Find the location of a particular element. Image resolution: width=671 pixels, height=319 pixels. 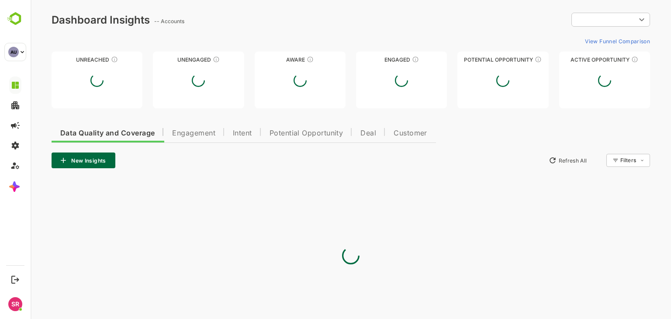

div: These accounts have open opportunities which might be at any of the Sales Stages is located at coordinates (604, 59).